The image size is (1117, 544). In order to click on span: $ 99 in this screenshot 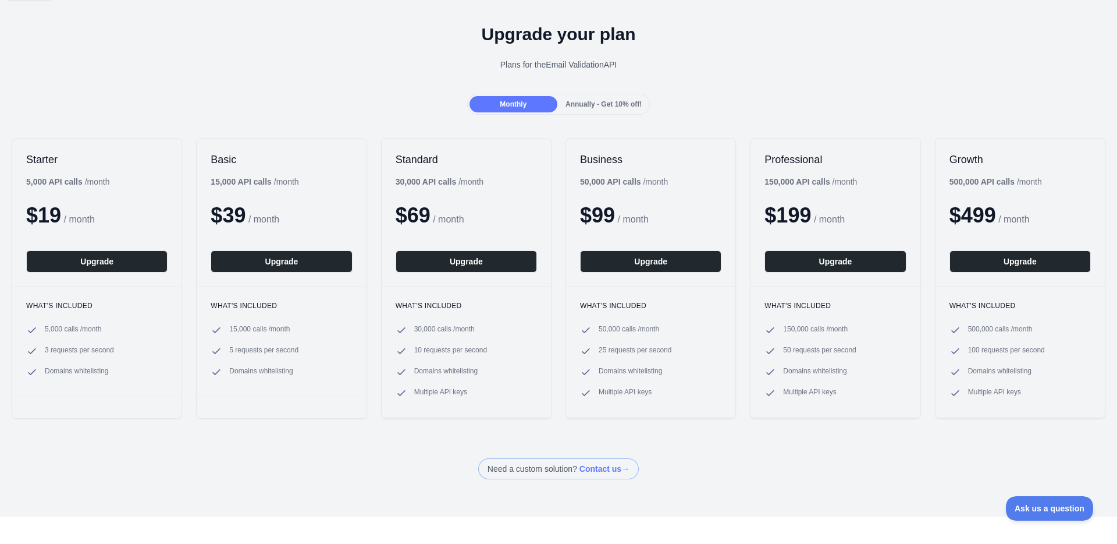, I will do `click(598, 215)`.